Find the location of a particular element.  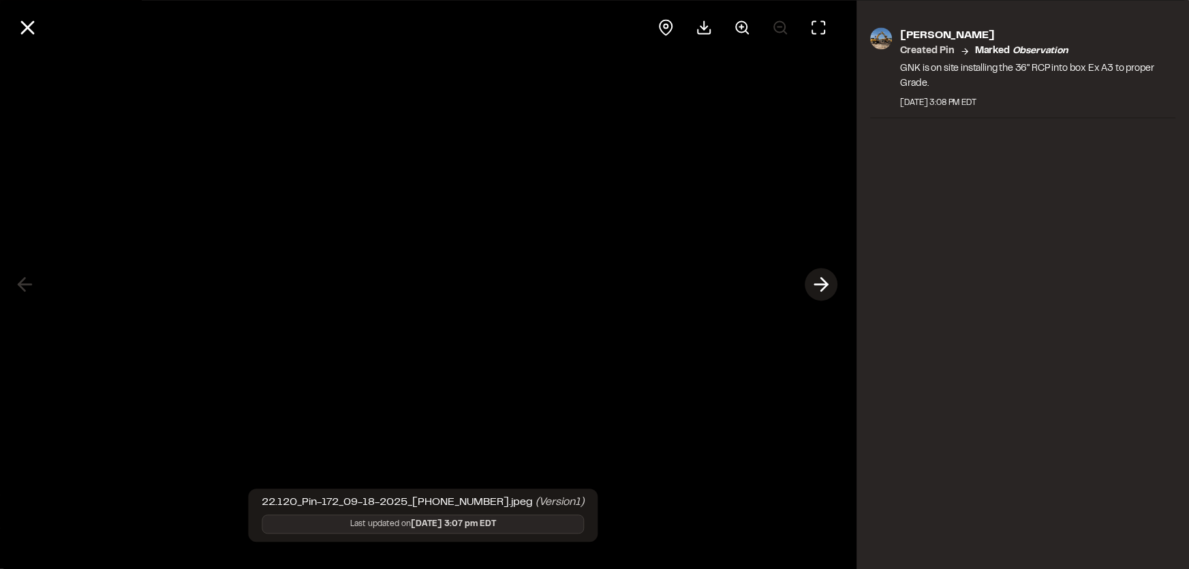

button: Next photo is located at coordinates (822, 285).